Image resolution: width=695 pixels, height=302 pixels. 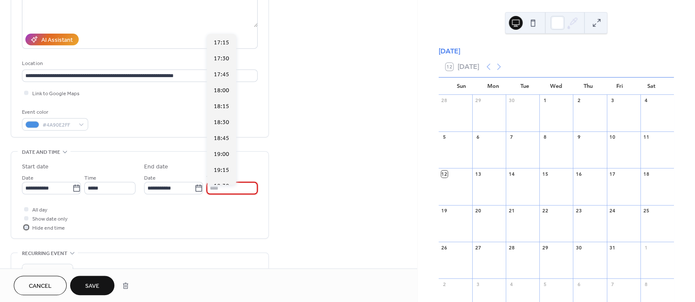 I want to click on span: 18:30, so click(x=222, y=122).